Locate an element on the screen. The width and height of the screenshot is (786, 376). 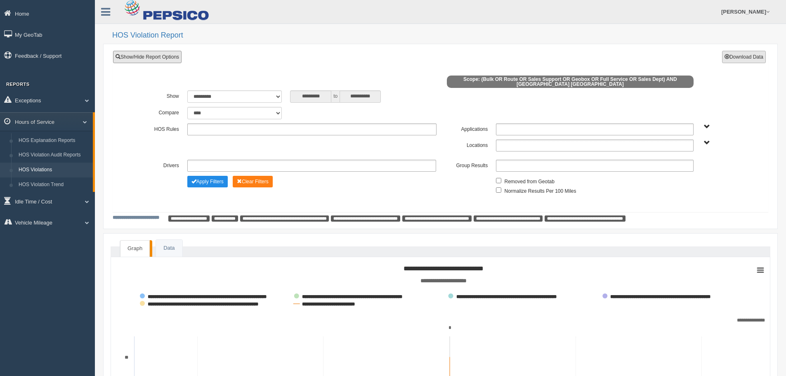
a: Data is located at coordinates (169, 248).